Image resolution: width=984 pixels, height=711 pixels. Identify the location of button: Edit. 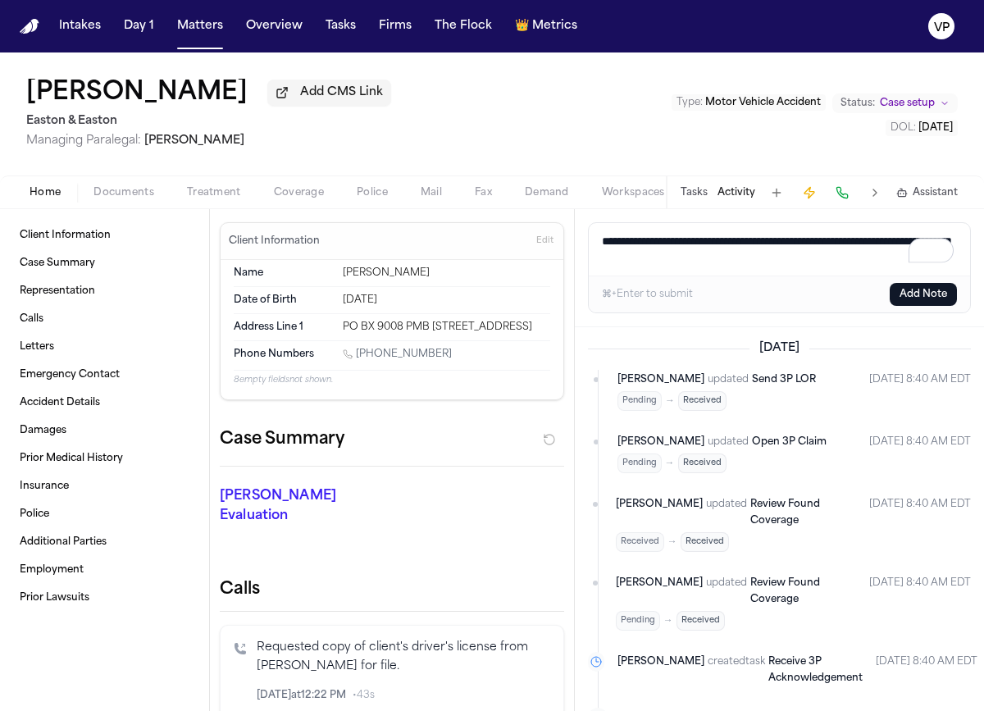
(544, 241).